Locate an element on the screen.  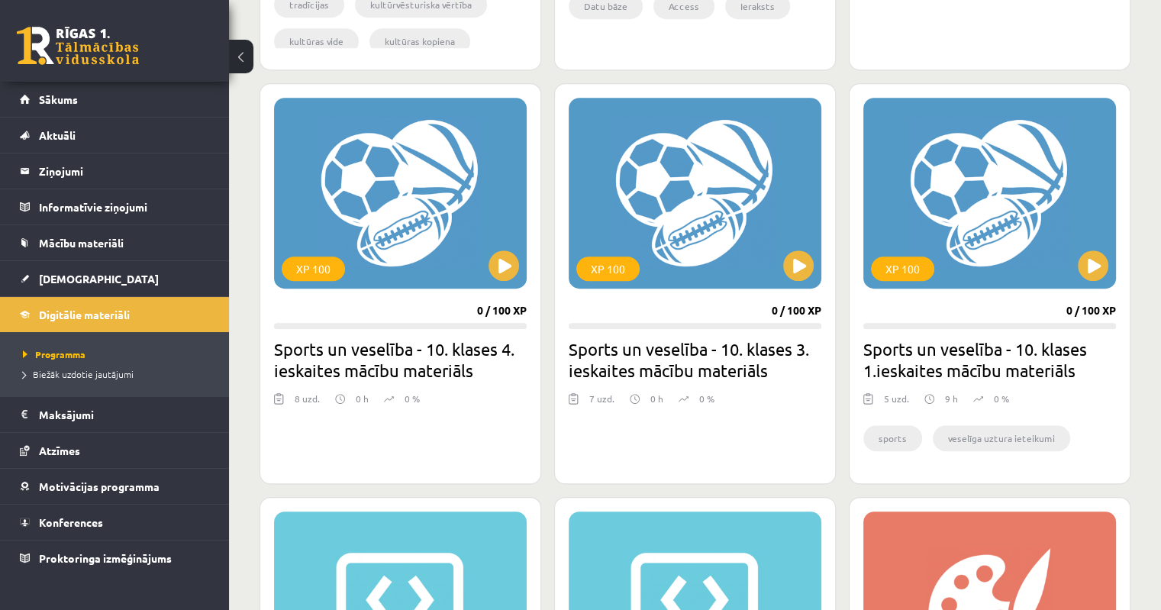
a: Ziņojumi is located at coordinates (114, 171).